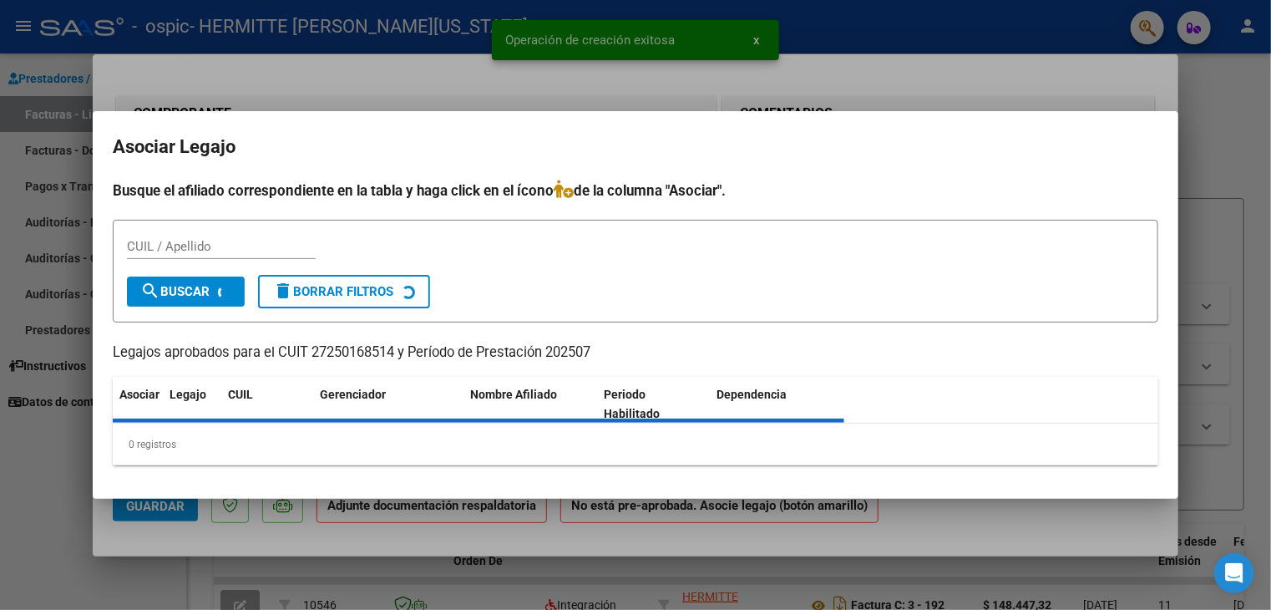 This screenshot has height=610, width=1271. Describe the element at coordinates (267, 404) in the screenshot. I see `datatable-header-cell: CUIL` at that location.